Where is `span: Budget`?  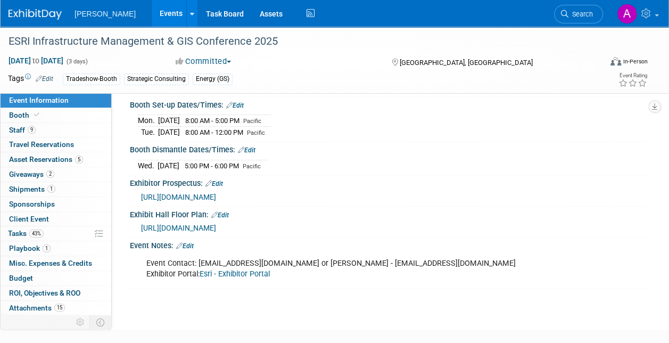 span: Budget is located at coordinates (21, 278).